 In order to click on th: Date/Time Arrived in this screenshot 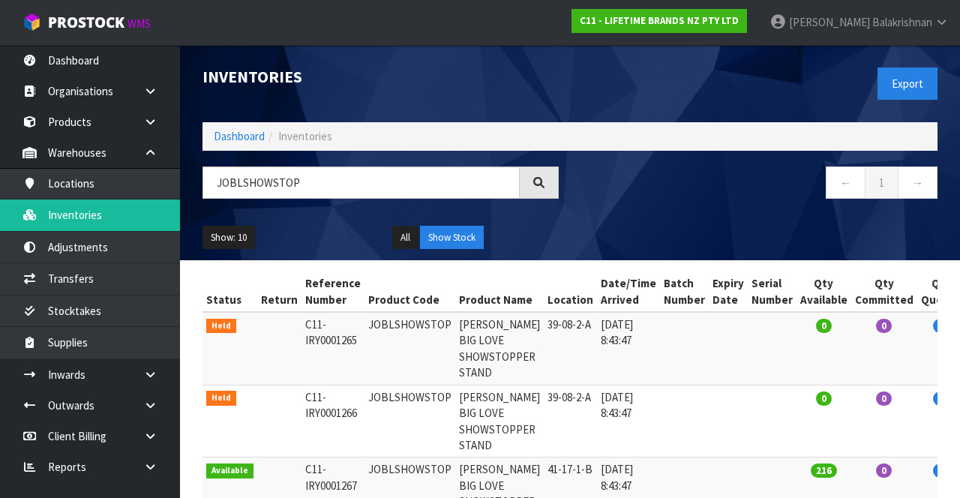, I will do `click(628, 292)`.